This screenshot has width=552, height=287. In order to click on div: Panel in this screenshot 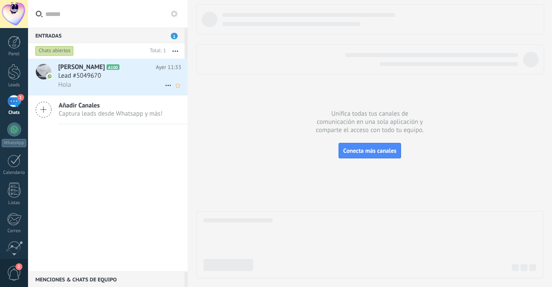, I will do `click(14, 54)`.